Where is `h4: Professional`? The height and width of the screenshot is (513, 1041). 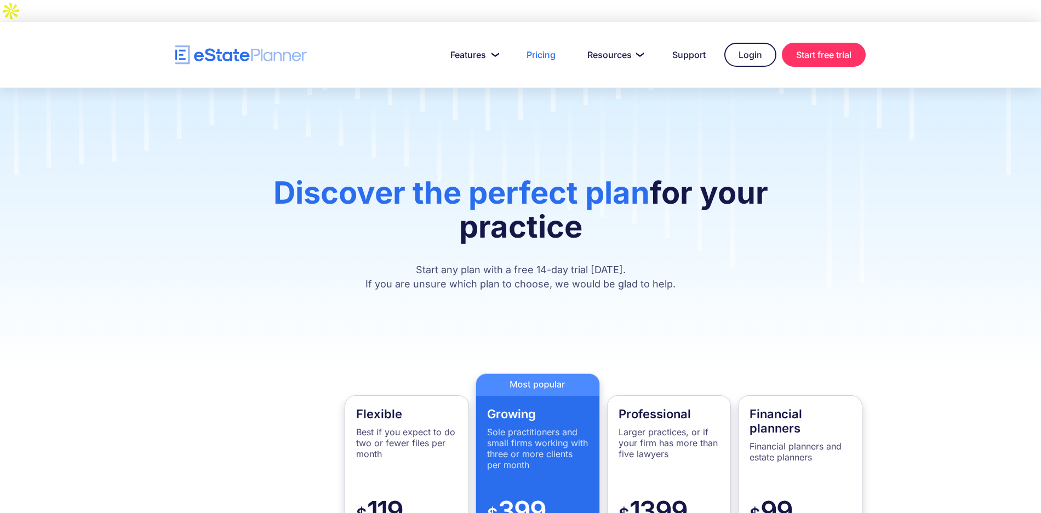 h4: Professional is located at coordinates (669, 414).